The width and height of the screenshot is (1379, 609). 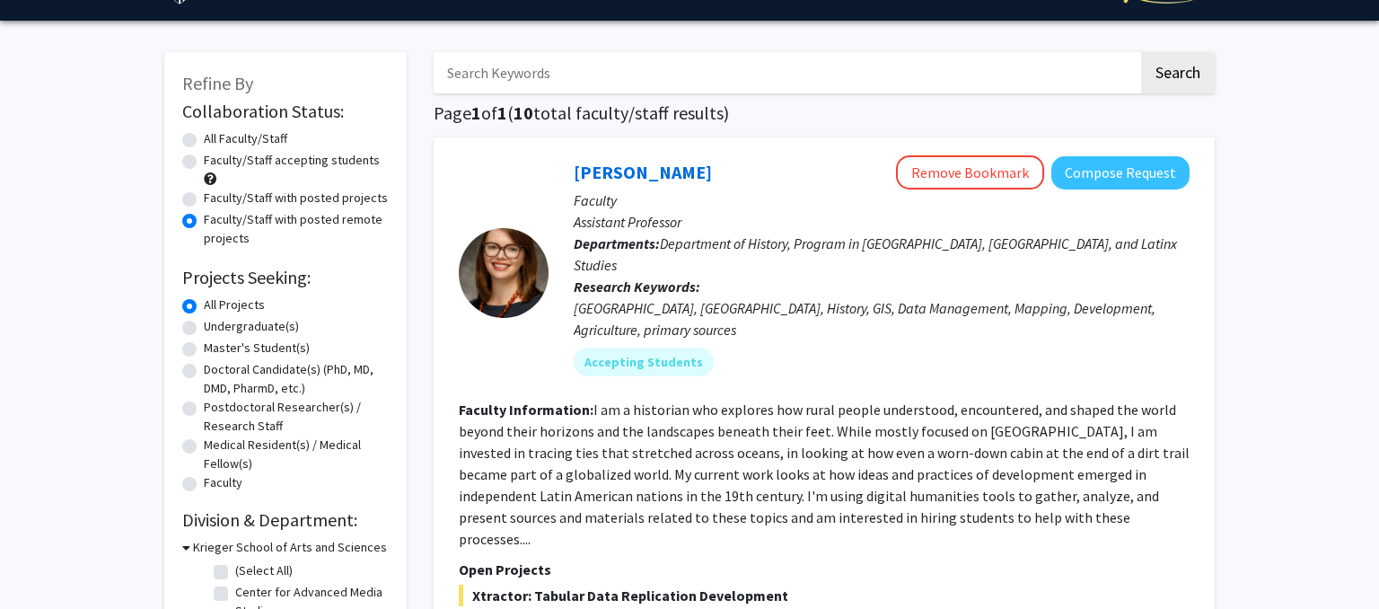 I want to click on h2: Collaboration Status:, so click(x=286, y=111).